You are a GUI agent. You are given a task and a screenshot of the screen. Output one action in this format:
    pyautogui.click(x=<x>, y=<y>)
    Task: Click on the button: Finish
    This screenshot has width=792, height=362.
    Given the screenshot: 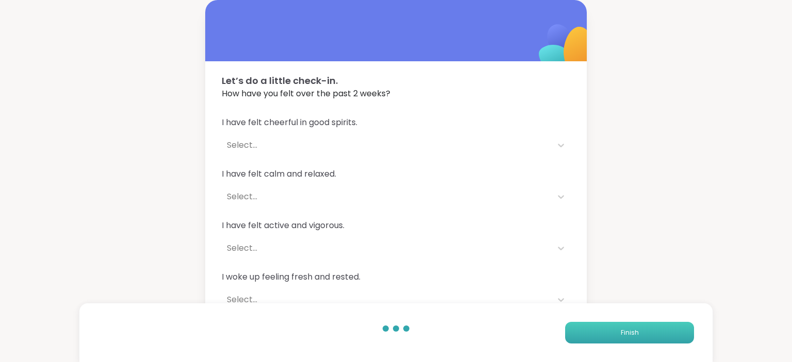 What is the action you would take?
    pyautogui.click(x=629, y=333)
    